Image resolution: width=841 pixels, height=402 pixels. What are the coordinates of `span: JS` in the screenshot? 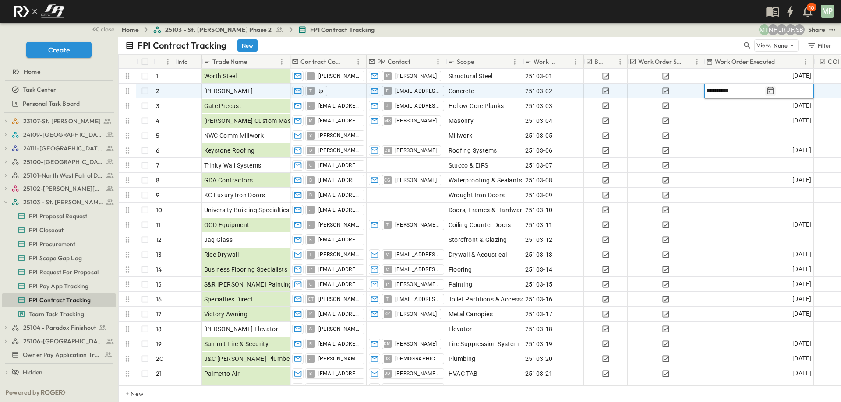 It's located at (387, 359).